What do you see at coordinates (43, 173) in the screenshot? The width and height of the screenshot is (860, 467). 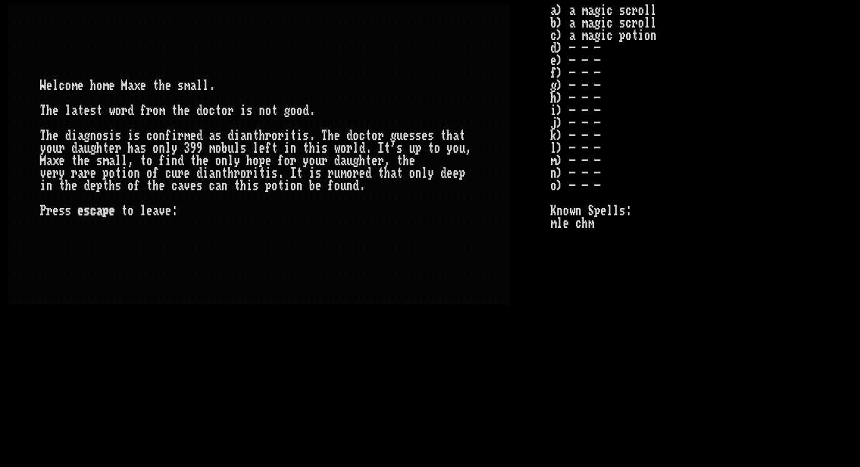 I see `div: v` at bounding box center [43, 173].